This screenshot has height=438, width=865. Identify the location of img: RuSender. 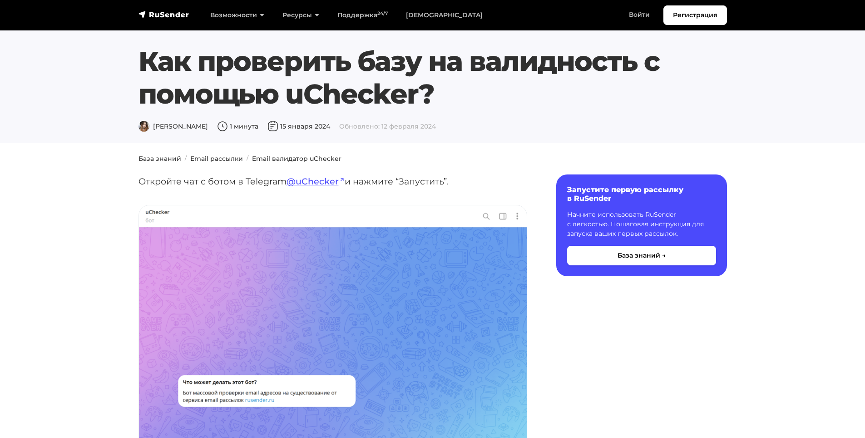
(164, 15).